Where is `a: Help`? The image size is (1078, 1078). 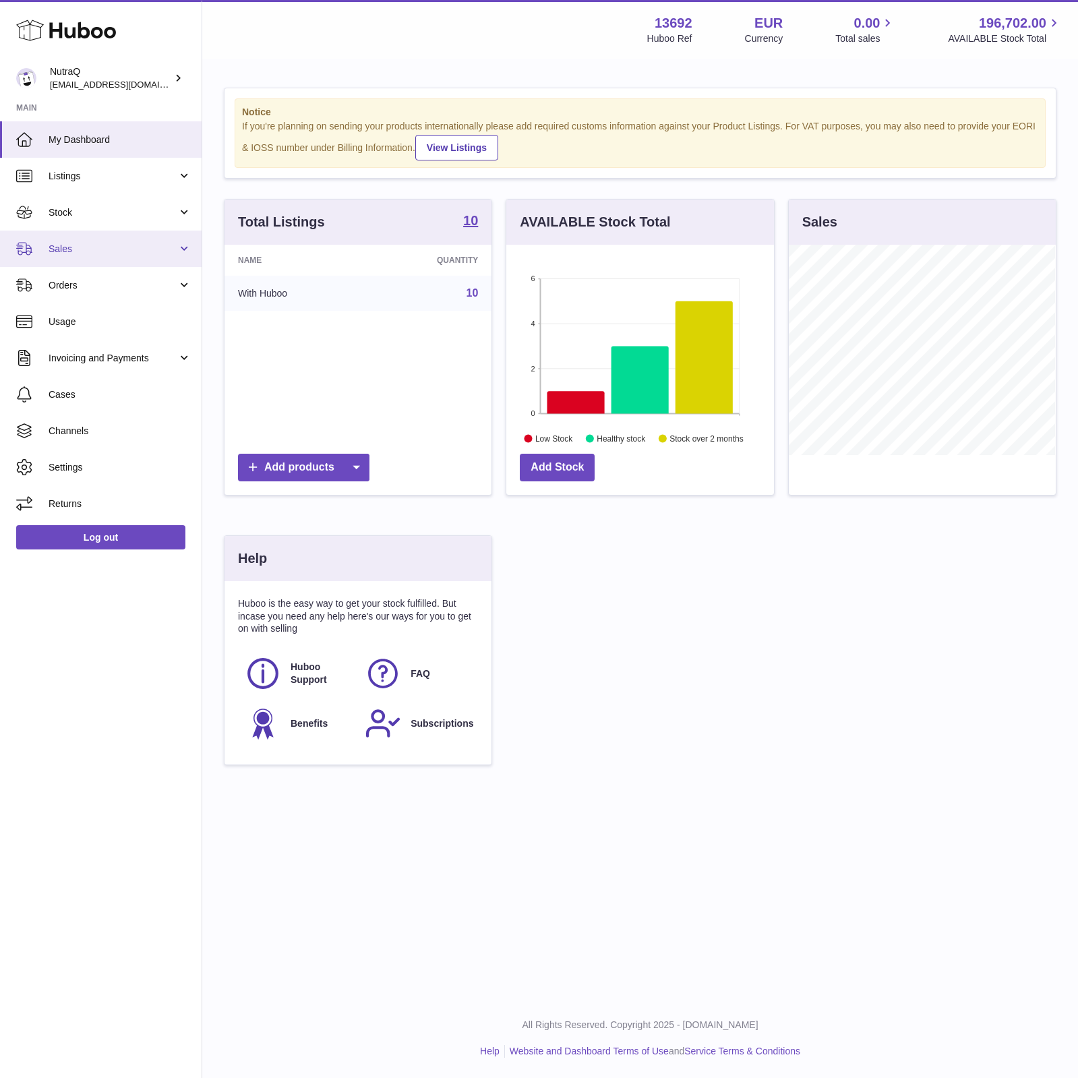
a: Help is located at coordinates (489, 1051).